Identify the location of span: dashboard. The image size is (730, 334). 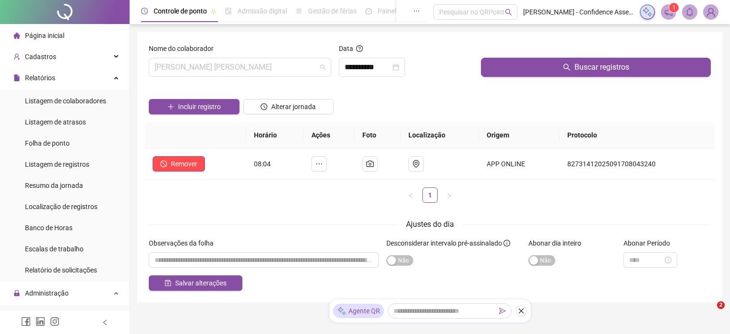
(369, 11).